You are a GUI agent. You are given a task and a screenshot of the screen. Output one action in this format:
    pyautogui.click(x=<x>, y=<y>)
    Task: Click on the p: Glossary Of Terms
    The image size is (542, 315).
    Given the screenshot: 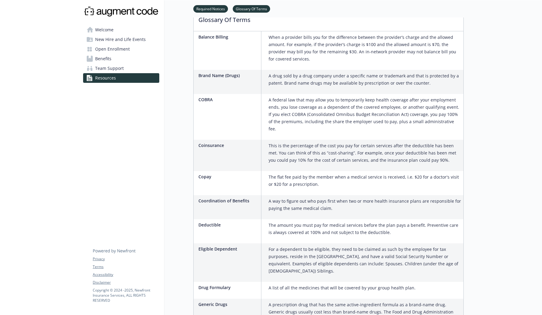 What is the action you would take?
    pyautogui.click(x=329, y=18)
    